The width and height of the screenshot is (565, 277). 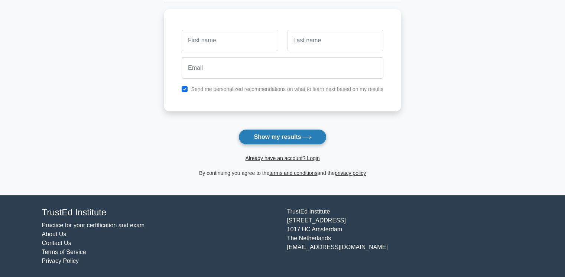 I want to click on a: privacy policy, so click(x=350, y=173).